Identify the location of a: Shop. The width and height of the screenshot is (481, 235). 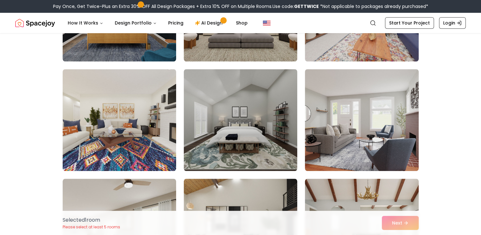
(242, 23).